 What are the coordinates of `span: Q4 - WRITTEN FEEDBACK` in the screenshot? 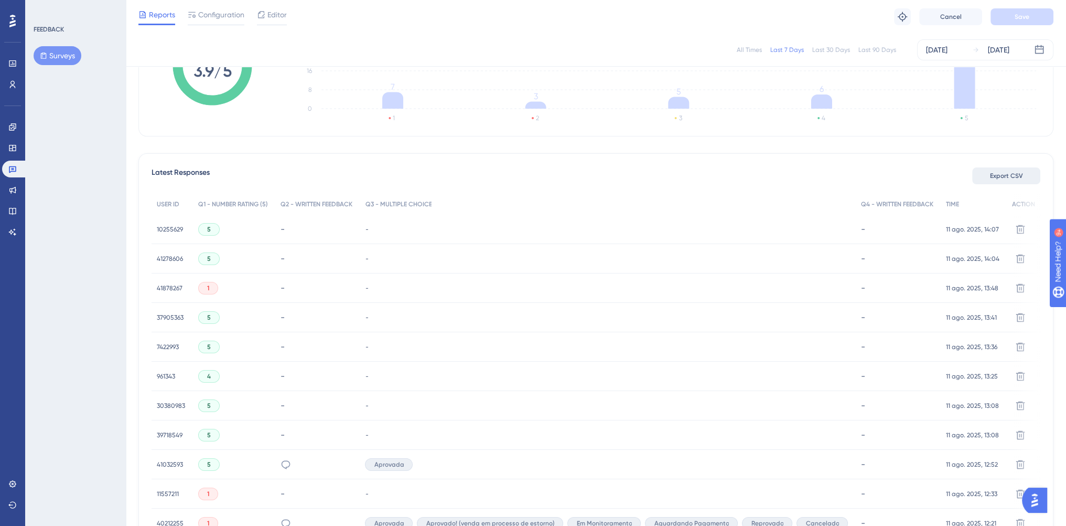 It's located at (898, 204).